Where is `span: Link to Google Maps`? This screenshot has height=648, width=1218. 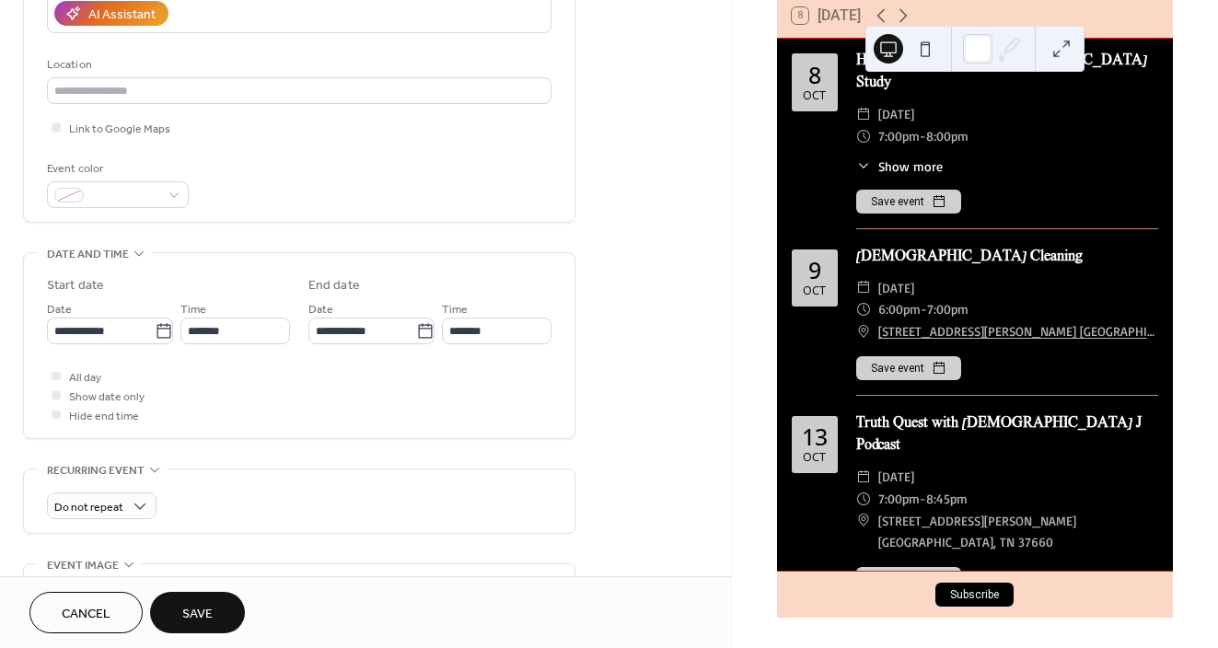
span: Link to Google Maps is located at coordinates (120, 129).